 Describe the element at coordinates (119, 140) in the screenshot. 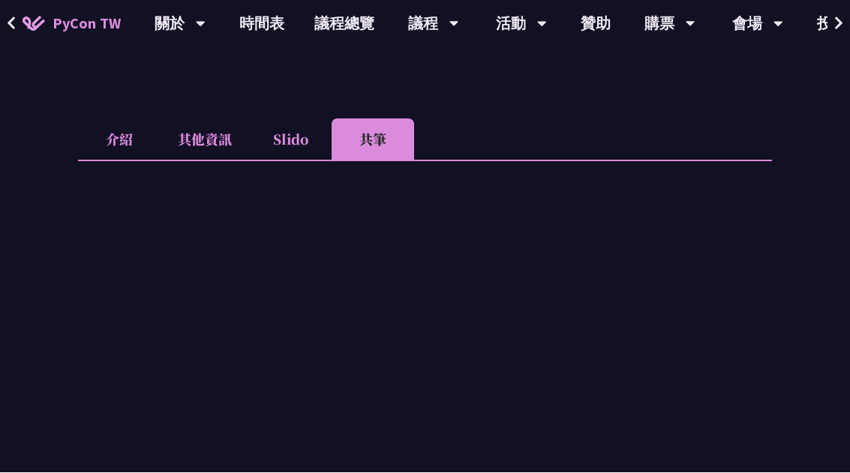

I see `li: 介紹` at that location.